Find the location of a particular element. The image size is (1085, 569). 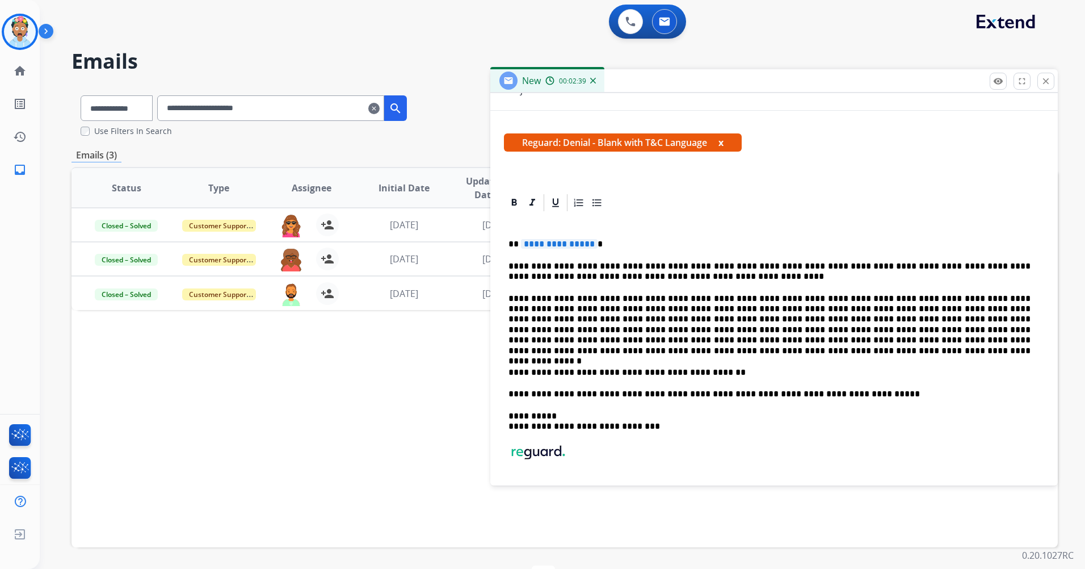

div: Italic is located at coordinates (532, 203).